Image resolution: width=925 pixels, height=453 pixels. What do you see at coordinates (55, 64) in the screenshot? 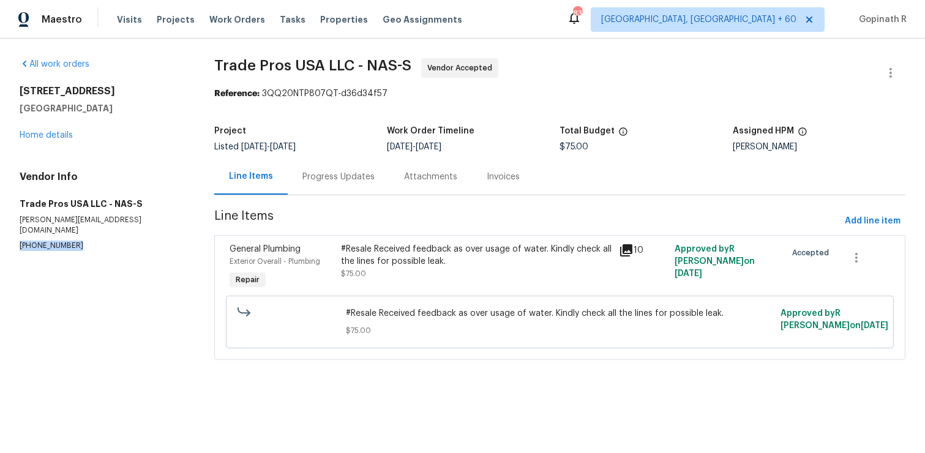
I see `a: All work orders` at bounding box center [55, 64].